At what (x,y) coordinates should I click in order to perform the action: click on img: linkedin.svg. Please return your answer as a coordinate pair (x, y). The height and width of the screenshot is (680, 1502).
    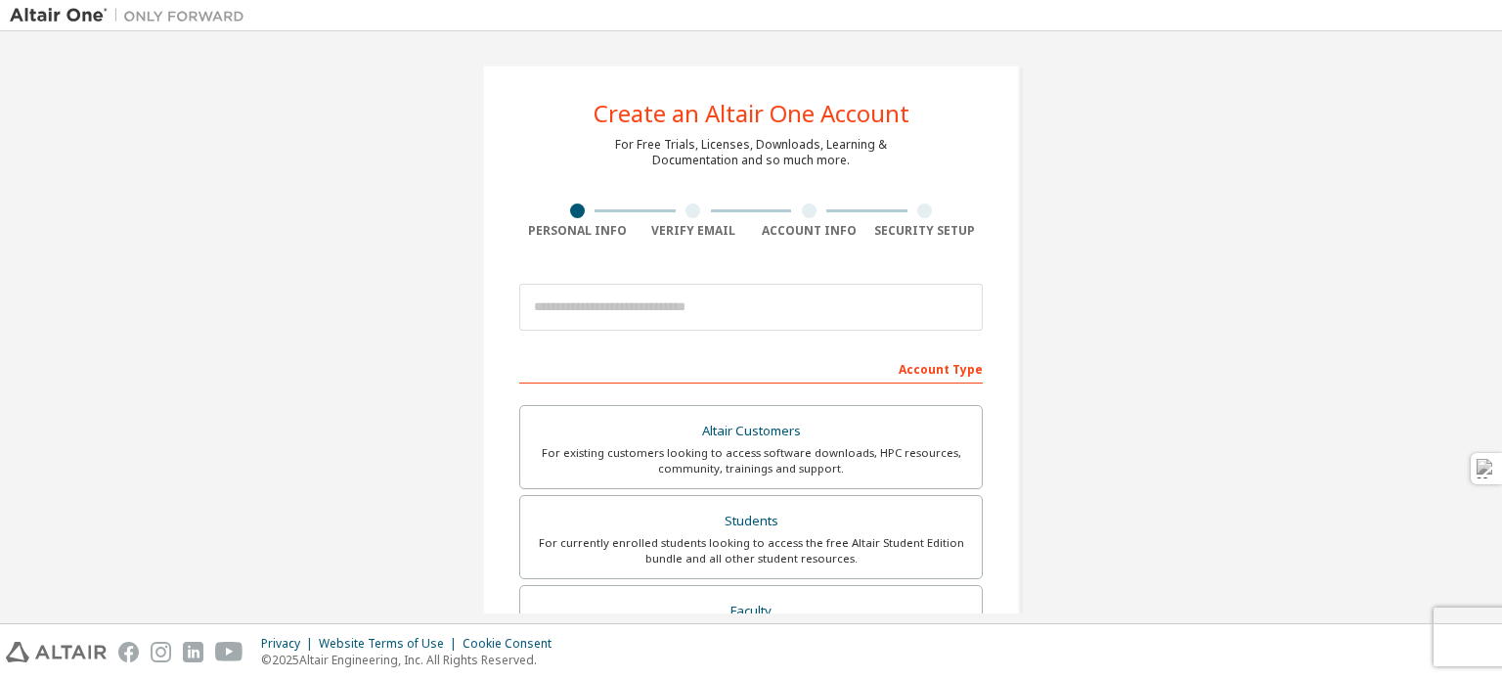
    Looking at the image, I should click on (193, 651).